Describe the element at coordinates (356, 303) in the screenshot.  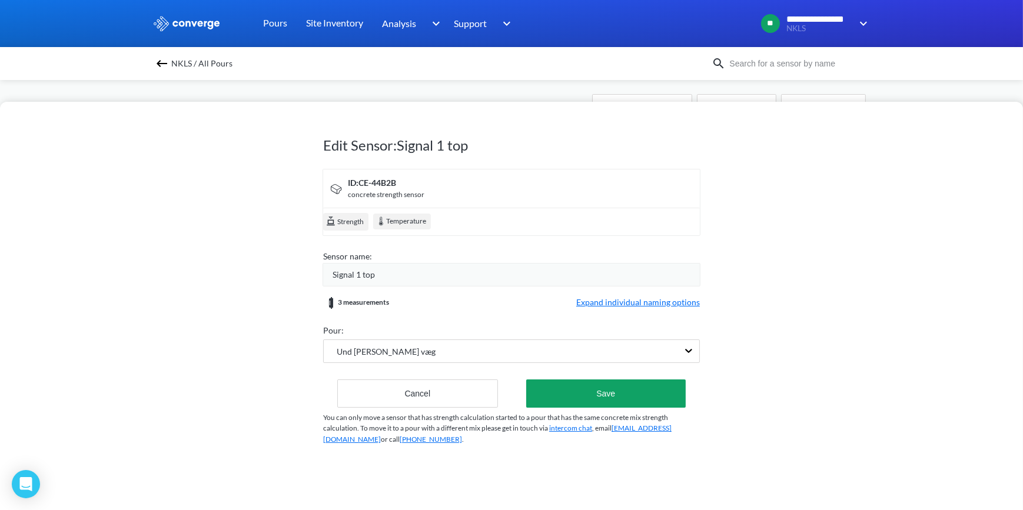
I see `div: 3 measurements` at that location.